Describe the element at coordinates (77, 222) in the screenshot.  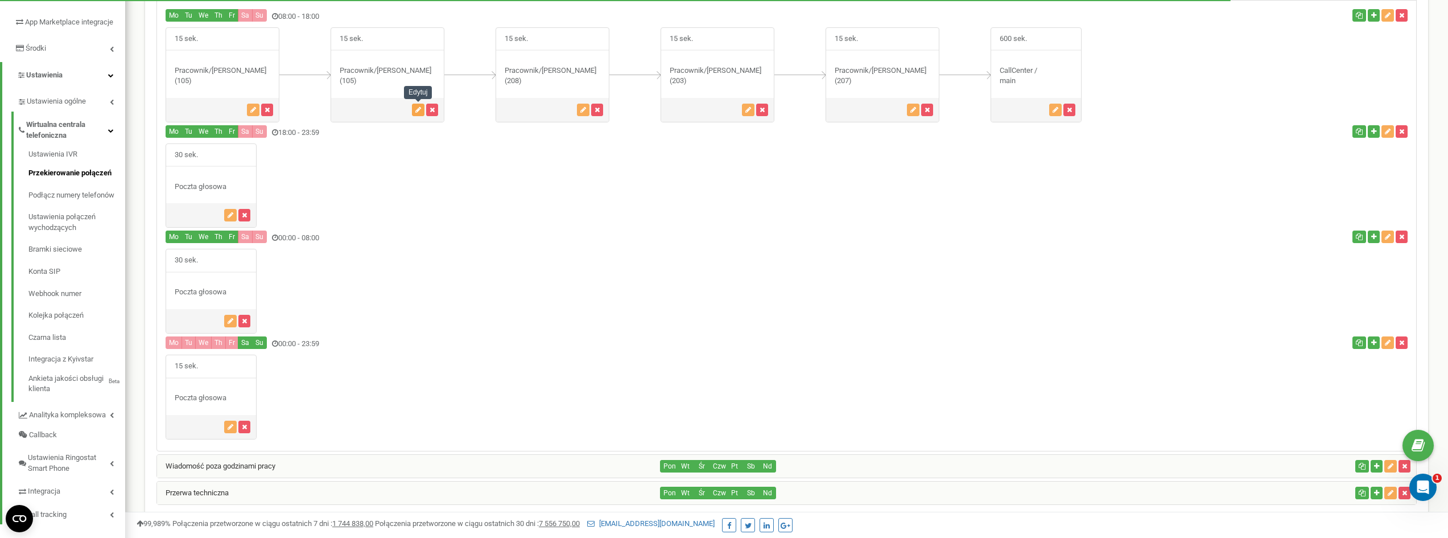
I see `a: Ustawienia połączeń wychodzących` at that location.